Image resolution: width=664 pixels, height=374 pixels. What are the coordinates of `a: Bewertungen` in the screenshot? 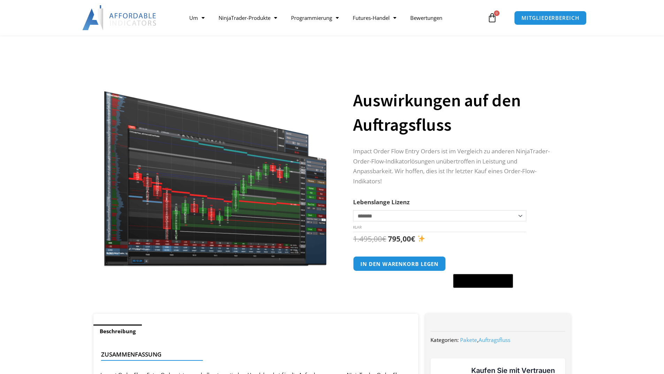 It's located at (427, 18).